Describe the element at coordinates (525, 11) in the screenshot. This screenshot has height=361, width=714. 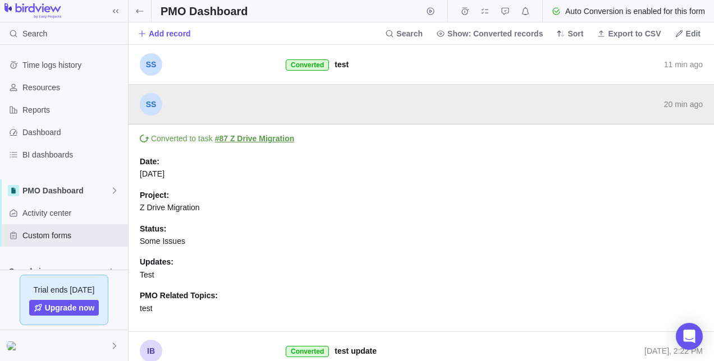
I see `span: Notifications` at that location.